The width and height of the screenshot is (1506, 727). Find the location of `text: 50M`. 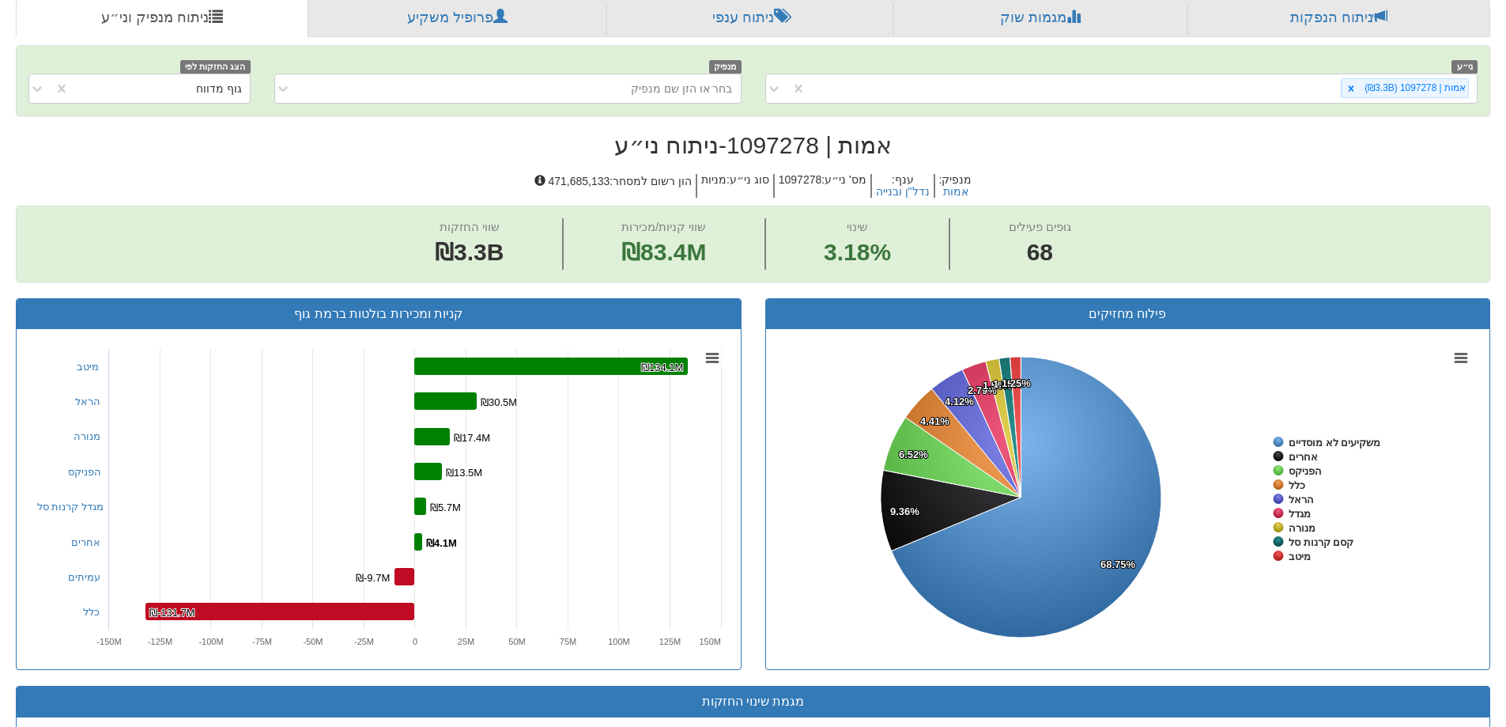

text: 50M is located at coordinates (516, 641).